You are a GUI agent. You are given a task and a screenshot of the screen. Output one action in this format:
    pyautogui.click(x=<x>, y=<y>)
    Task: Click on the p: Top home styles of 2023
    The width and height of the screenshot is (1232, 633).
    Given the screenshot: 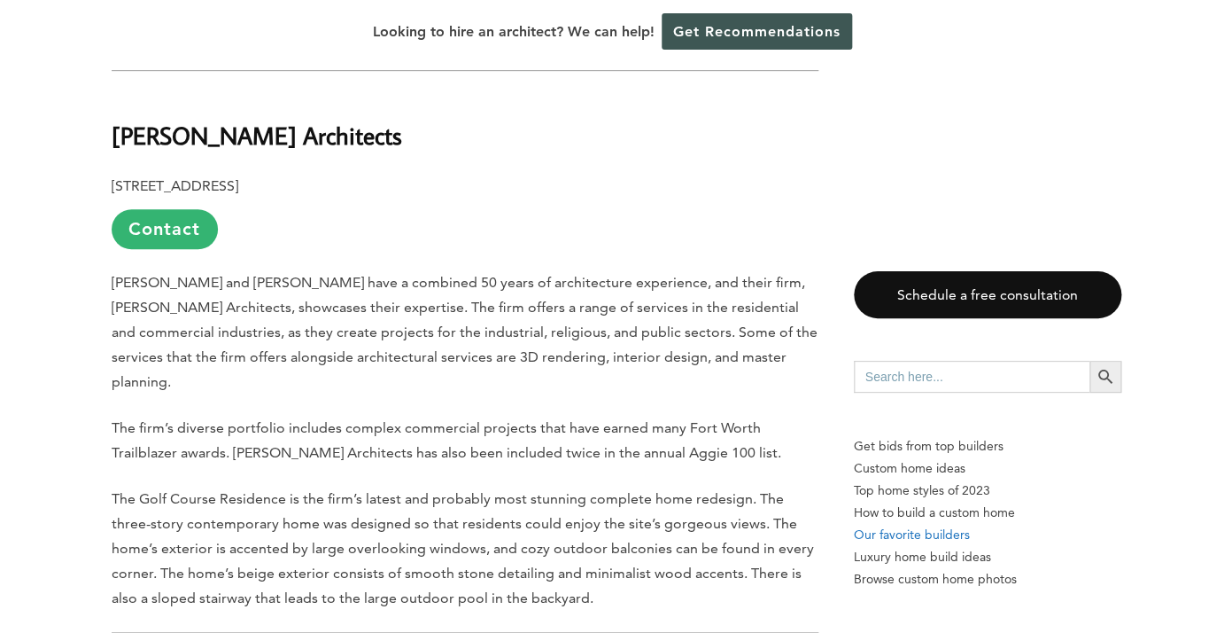 What is the action you would take?
    pyautogui.click(x=988, y=490)
    